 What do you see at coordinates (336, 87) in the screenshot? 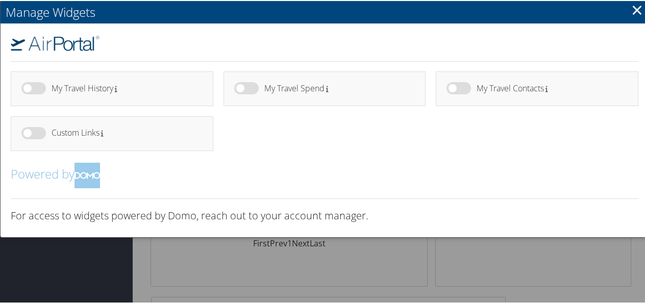
I see `h4: My Travel Spend` at bounding box center [336, 87].